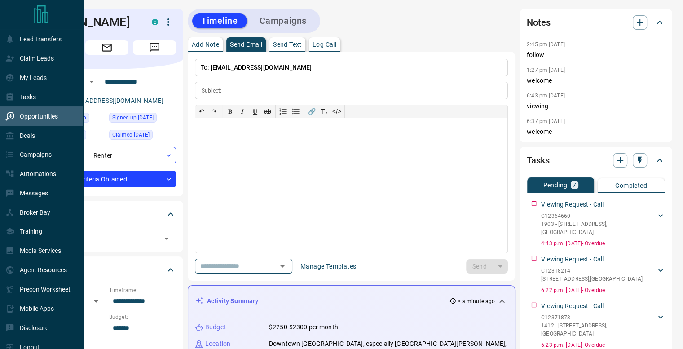  Describe the element at coordinates (107, 344) in the screenshot. I see `p: Areas Searched:` at that location.